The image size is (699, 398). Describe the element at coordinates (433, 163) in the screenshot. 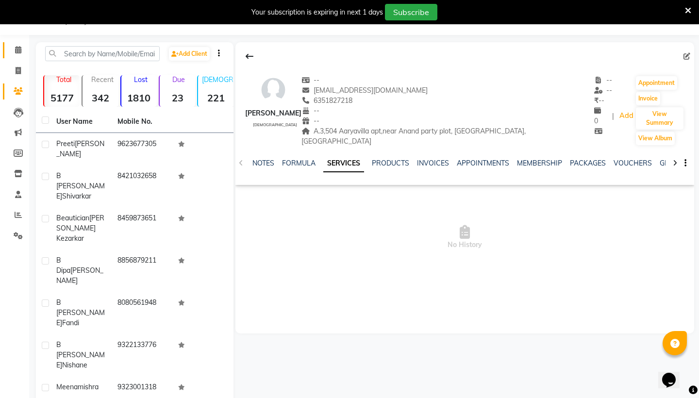

I see `a: INVOICES` at that location.